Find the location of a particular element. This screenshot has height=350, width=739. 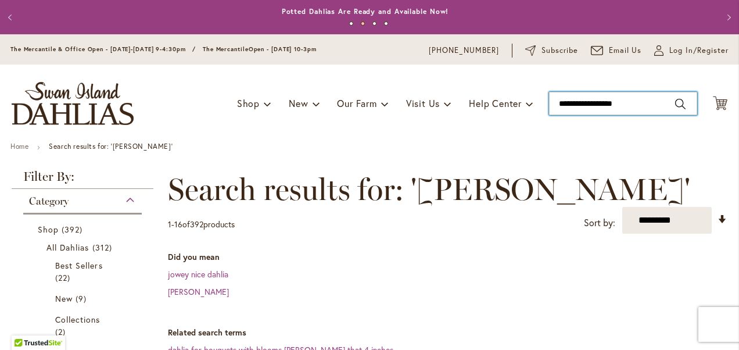

button: Next is located at coordinates (727, 17).